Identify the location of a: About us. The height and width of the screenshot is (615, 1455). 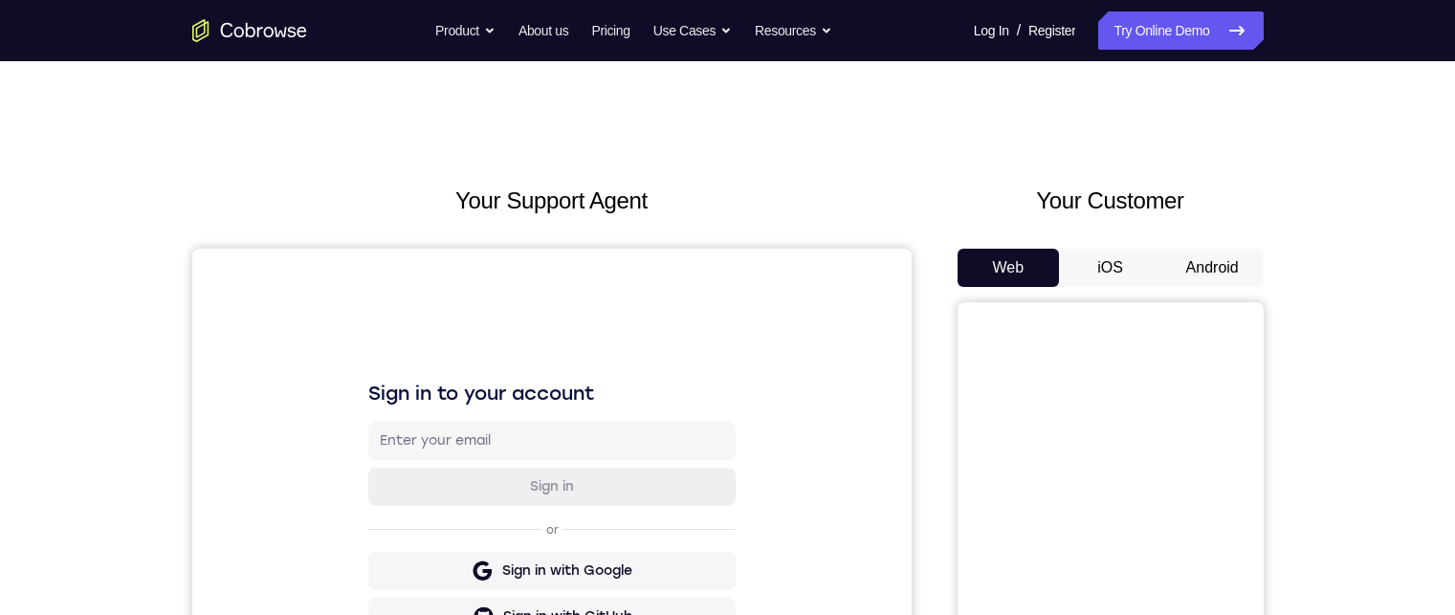
(543, 31).